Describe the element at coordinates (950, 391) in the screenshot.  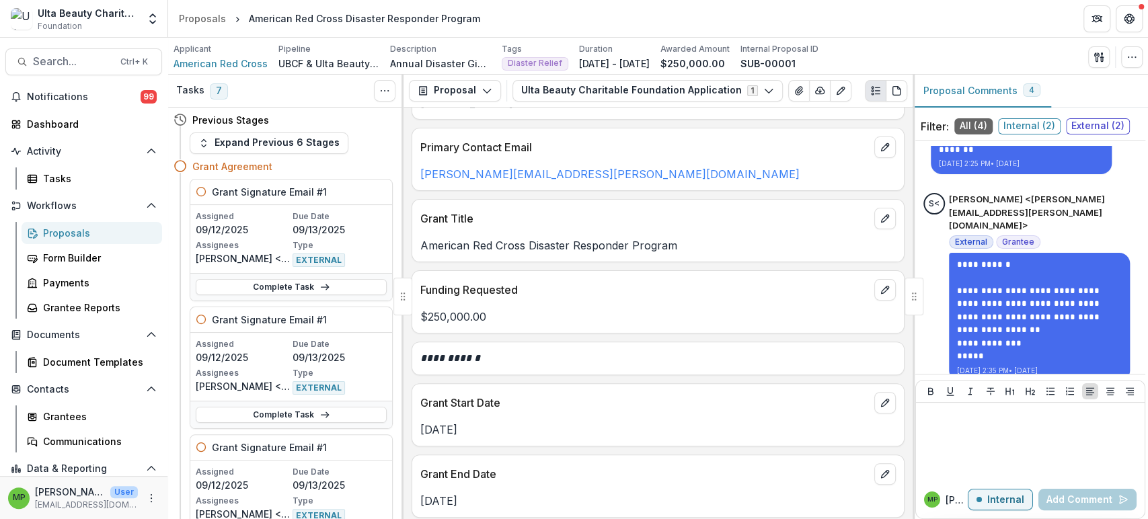
I see `button: Underline` at that location.